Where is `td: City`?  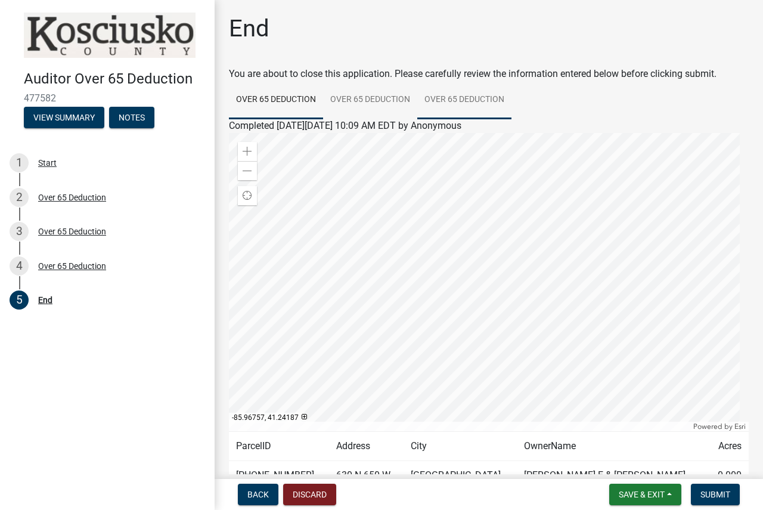
td: City is located at coordinates (460, 446).